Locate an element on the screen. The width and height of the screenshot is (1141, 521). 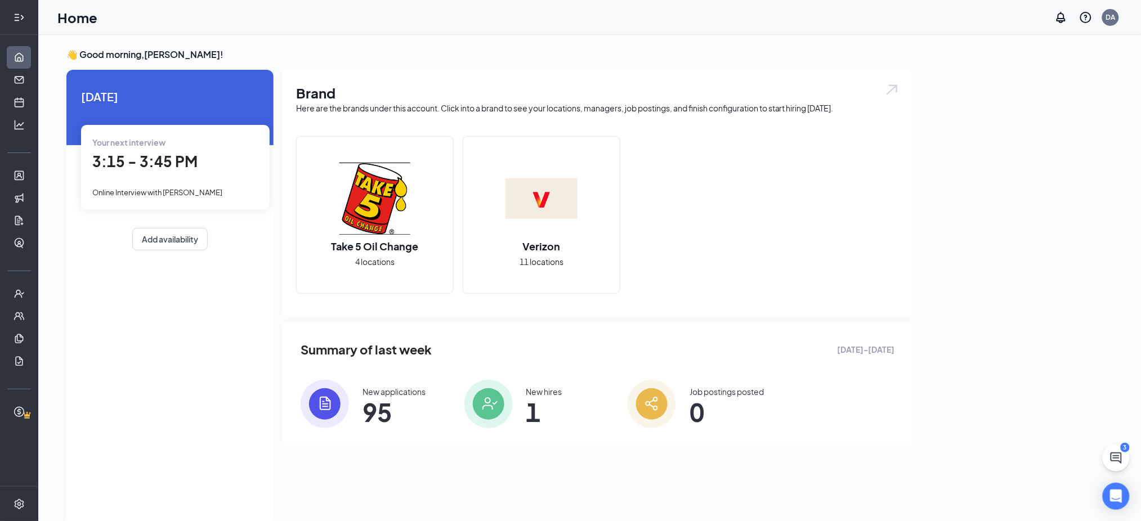
svg: UserCheck is located at coordinates (19, 294).